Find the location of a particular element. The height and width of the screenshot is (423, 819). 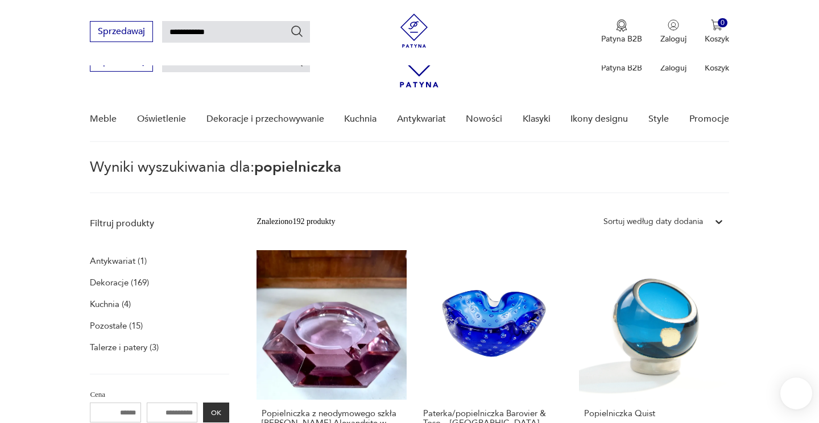

a: Antykwariat is located at coordinates (421, 119).